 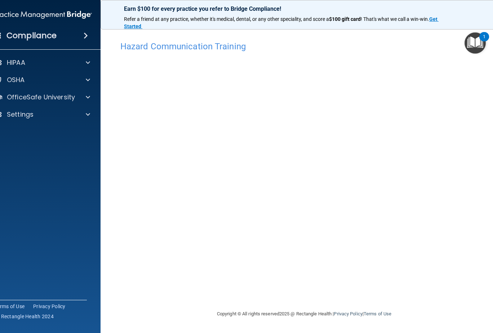 What do you see at coordinates (395, 19) in the screenshot?
I see `span: ! That's what we call a win-win.` at bounding box center [395, 19].